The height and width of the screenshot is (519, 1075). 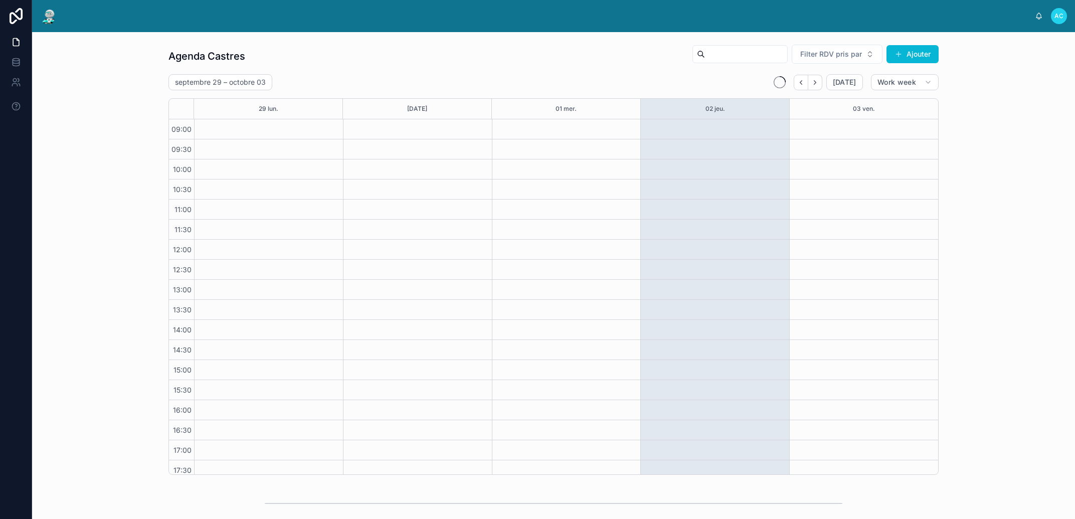 What do you see at coordinates (183, 370) in the screenshot?
I see `span: 15:00` at bounding box center [183, 370].